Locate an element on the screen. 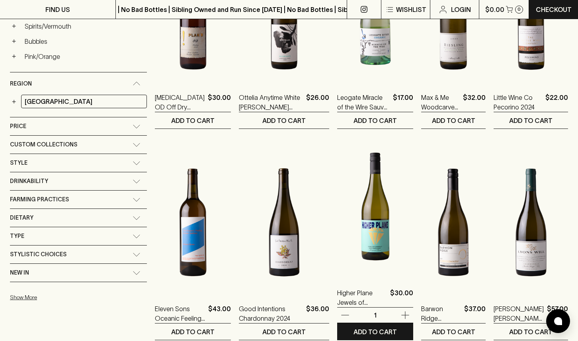 The height and width of the screenshot is (341, 578). p: $26.00 is located at coordinates (318, 102).